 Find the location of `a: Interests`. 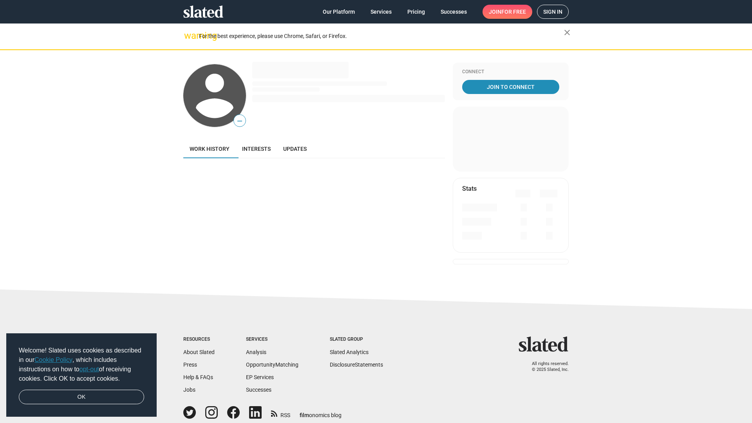

a: Interests is located at coordinates (256, 149).